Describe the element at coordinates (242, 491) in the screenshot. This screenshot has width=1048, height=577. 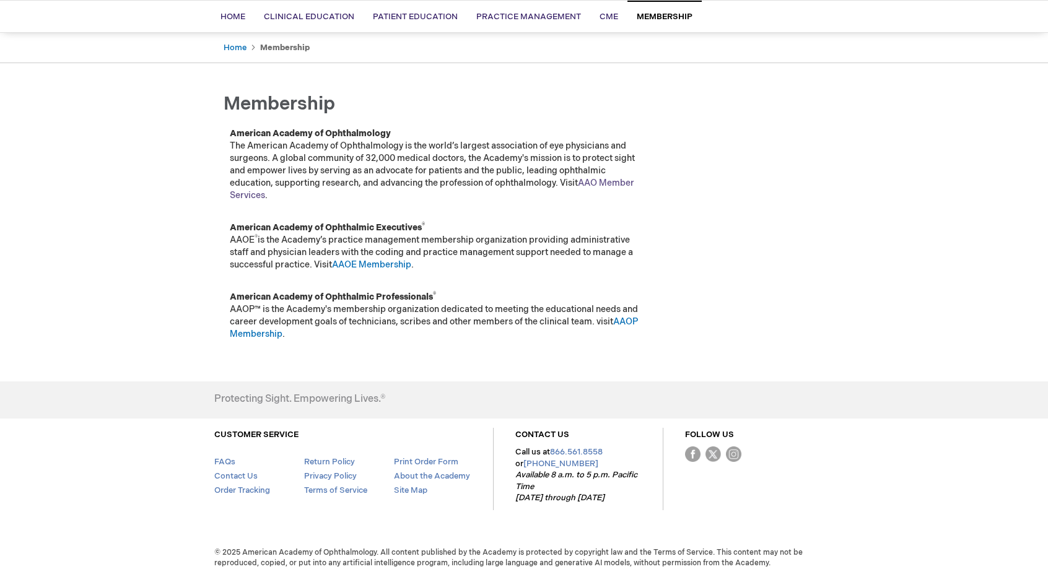
I see `a: Order Tracking` at that location.